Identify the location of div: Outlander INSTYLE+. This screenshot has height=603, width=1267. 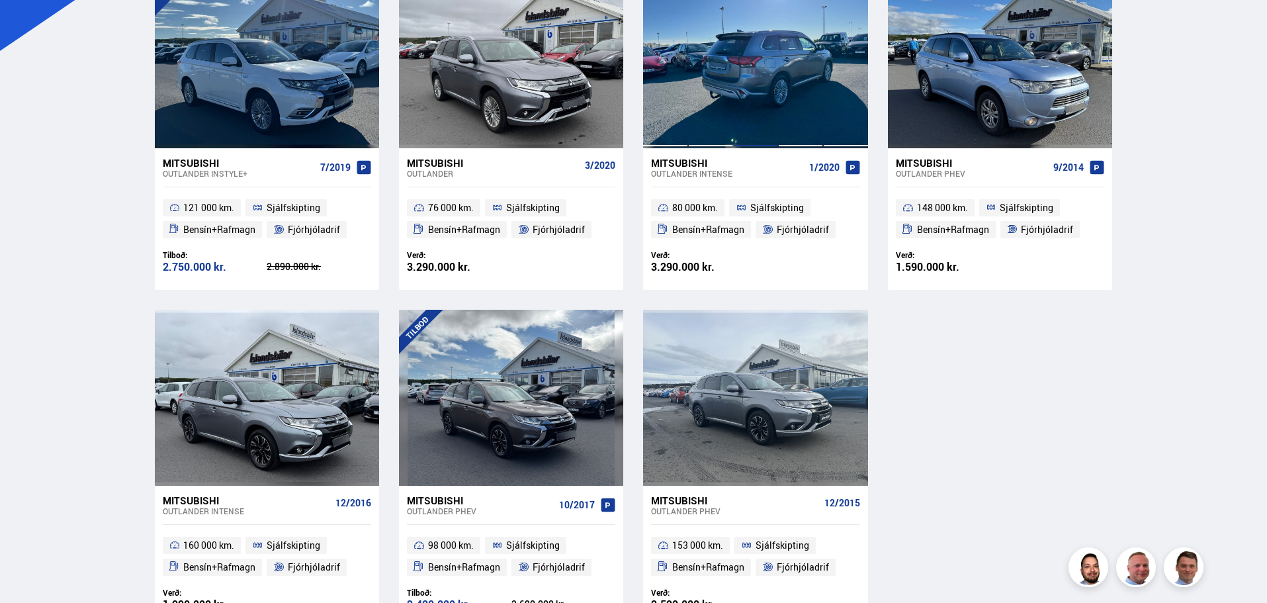
(239, 173).